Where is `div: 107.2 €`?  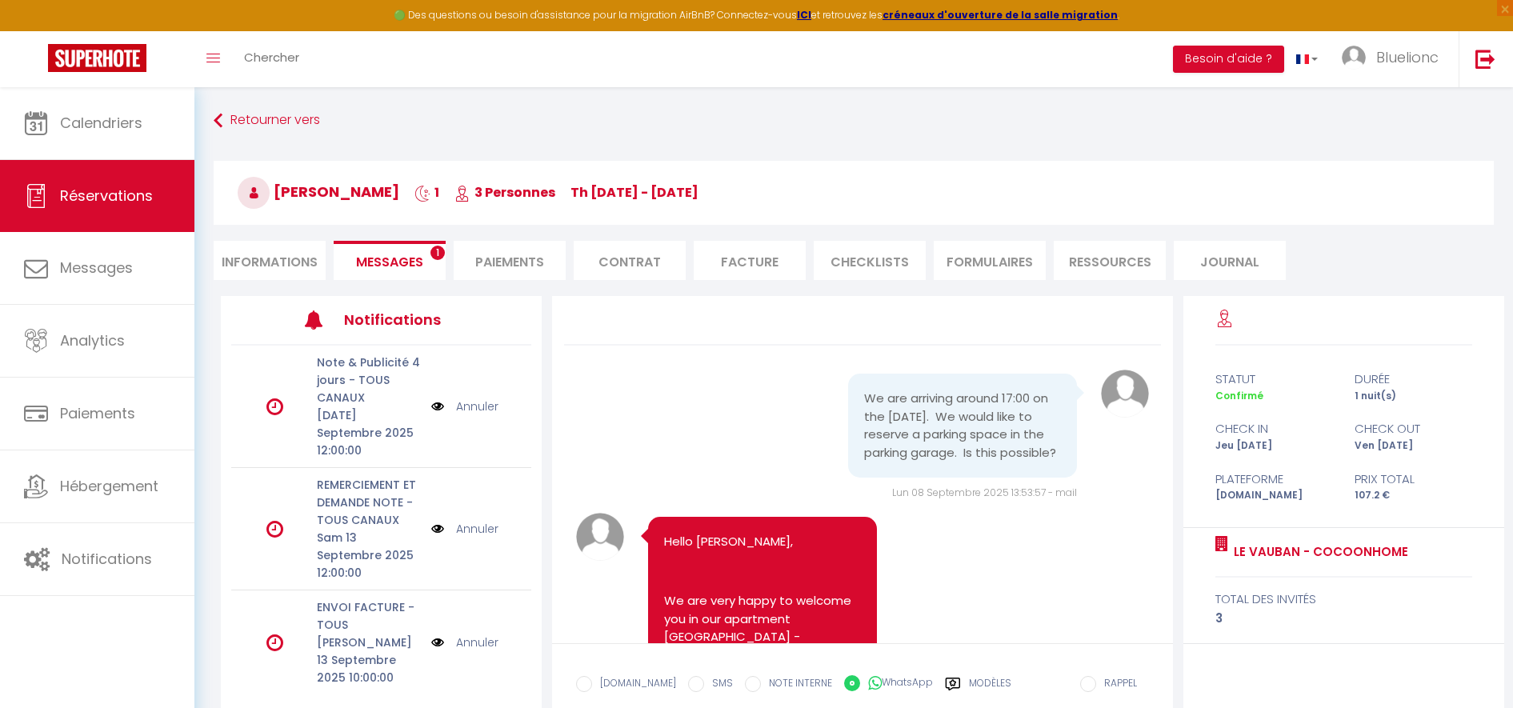 div: 107.2 € is located at coordinates (1414, 495).